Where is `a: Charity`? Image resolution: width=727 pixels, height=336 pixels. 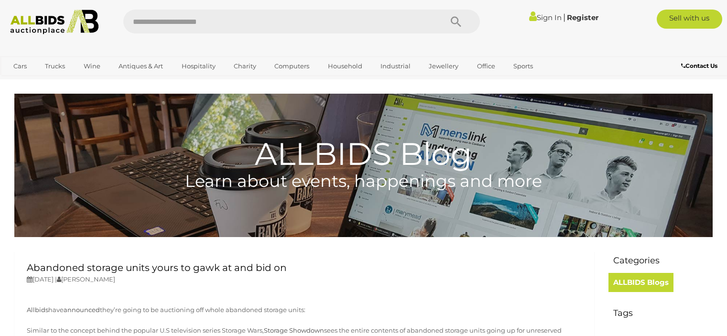
a: Charity is located at coordinates (245, 66).